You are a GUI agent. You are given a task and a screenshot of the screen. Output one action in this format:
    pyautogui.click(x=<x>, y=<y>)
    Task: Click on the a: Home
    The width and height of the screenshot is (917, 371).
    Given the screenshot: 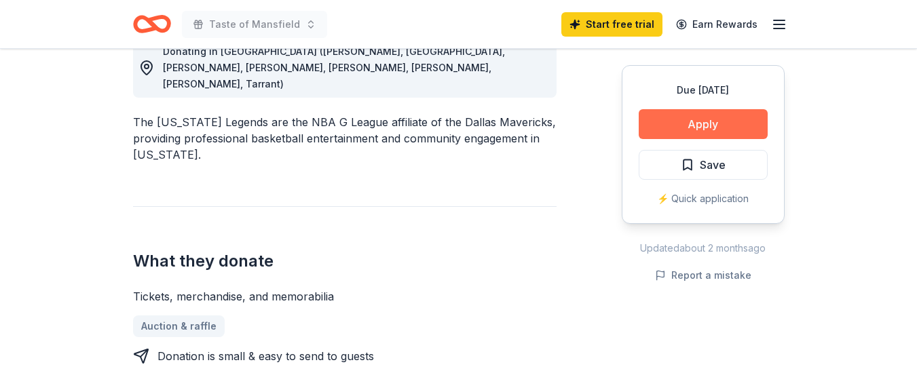 What is the action you would take?
    pyautogui.click(x=152, y=24)
    